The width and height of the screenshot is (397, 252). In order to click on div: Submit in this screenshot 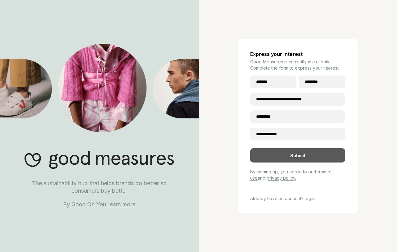, I will do `click(298, 155)`.